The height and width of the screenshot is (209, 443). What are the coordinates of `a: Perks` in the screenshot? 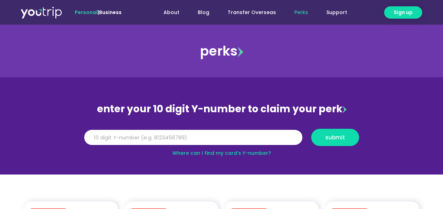 It's located at (301, 12).